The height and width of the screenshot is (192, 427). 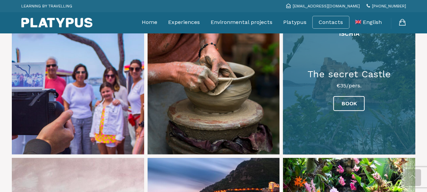 I want to click on a: Contacts, so click(x=331, y=22).